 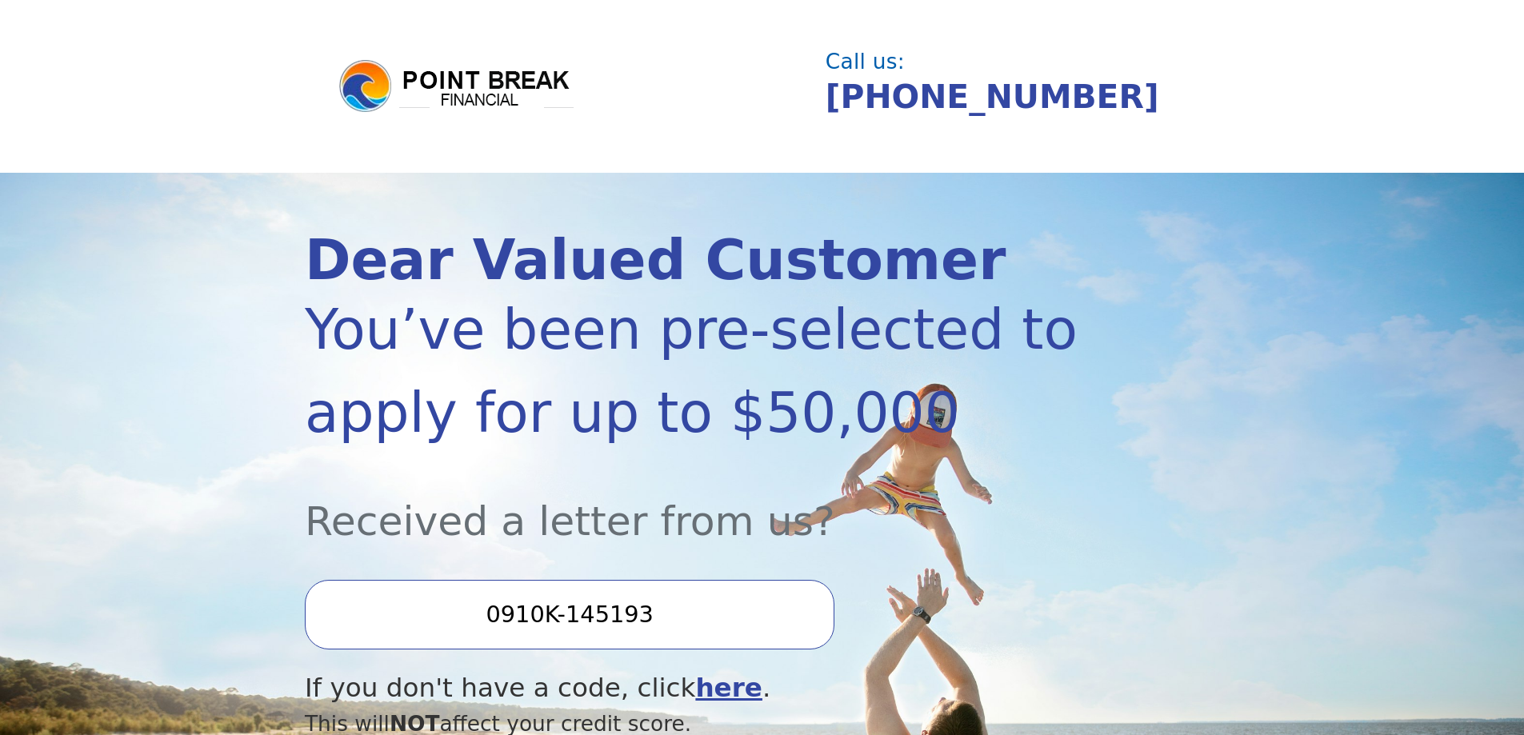 What do you see at coordinates (1016, 62) in the screenshot?
I see `div: Call us:` at bounding box center [1016, 62].